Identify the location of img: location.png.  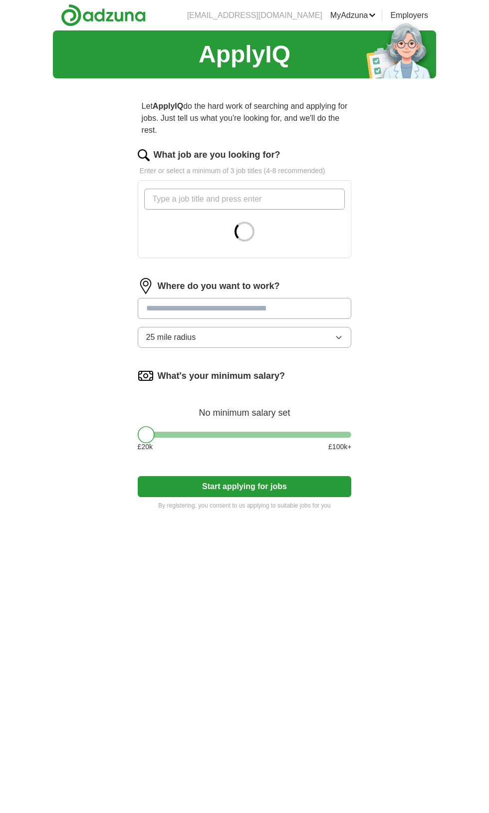
(146, 286).